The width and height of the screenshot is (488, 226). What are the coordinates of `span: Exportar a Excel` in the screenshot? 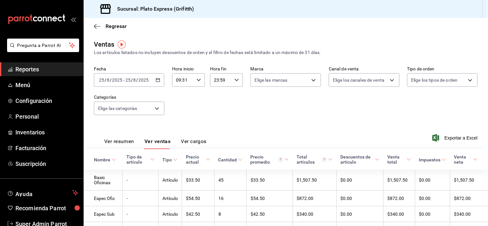 It's located at (455, 138).